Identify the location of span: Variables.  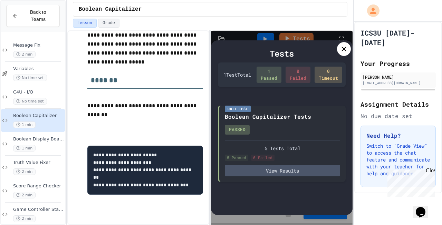
(38, 69).